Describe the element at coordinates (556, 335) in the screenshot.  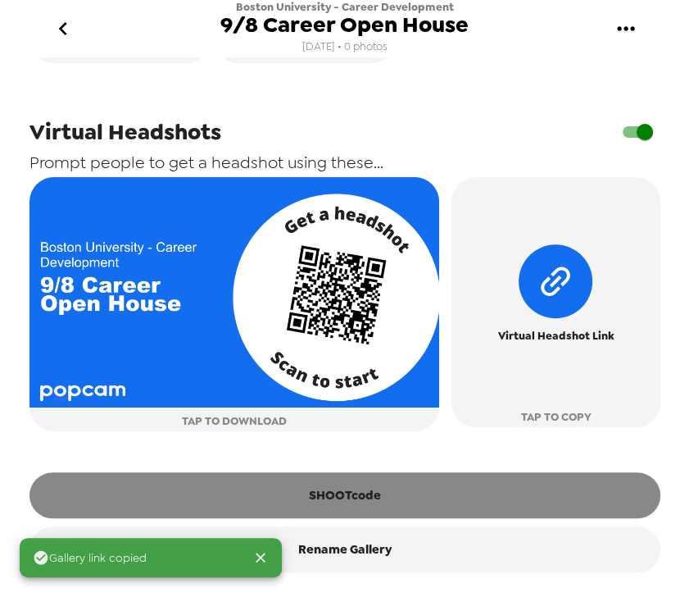
I see `span: Virtual Headshot Link` at that location.